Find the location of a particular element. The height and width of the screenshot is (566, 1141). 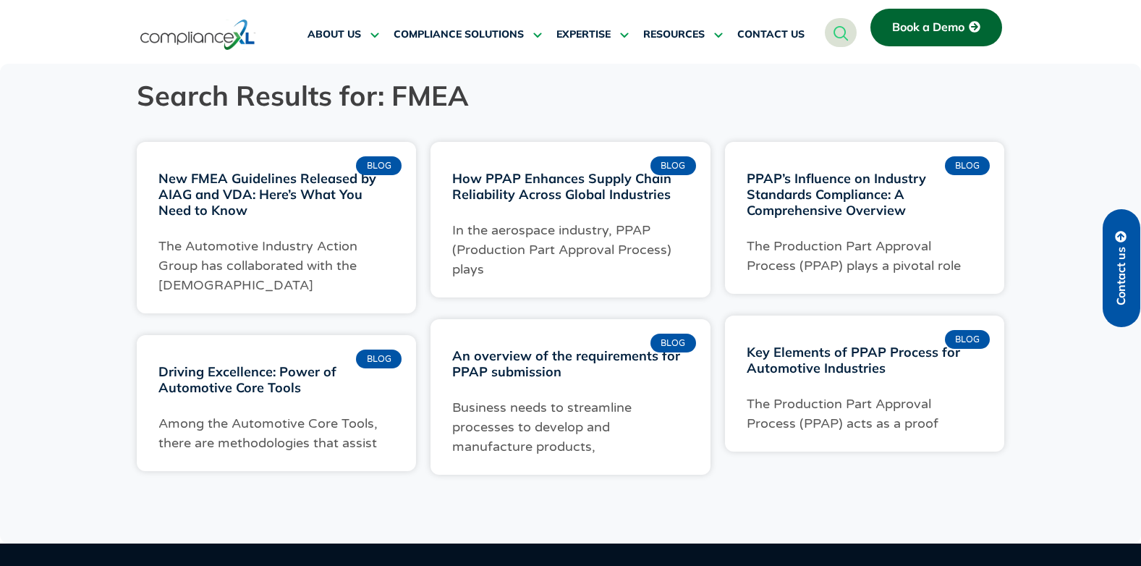

p: The Production Part Approval Process (PPAP) acts as a proof is located at coordinates (864, 414).